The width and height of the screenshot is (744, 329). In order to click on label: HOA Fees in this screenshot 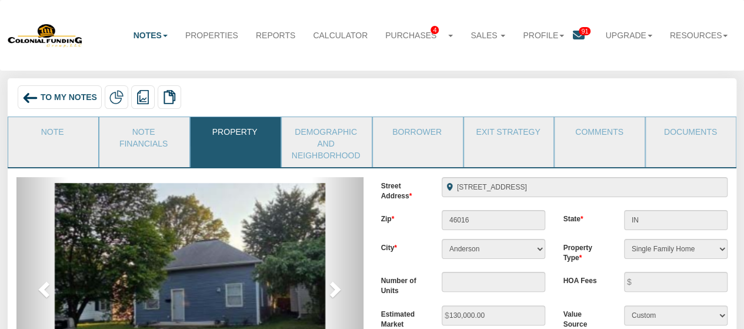, I will do `click(584, 279)`.